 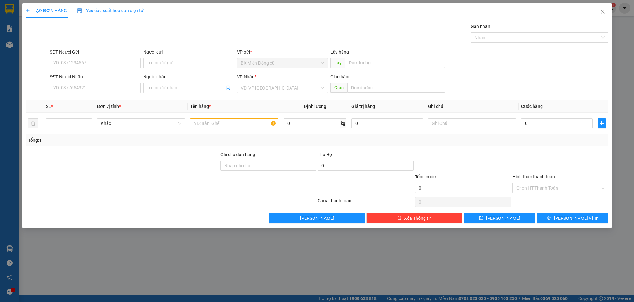 What do you see at coordinates (282, 63) in the screenshot?
I see `span: BX Miền Đông cũ` at bounding box center [282, 63].